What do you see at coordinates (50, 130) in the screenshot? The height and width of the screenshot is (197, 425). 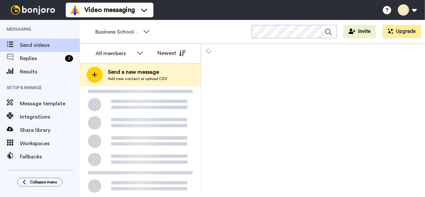 I see `span: Share library` at bounding box center [50, 130].